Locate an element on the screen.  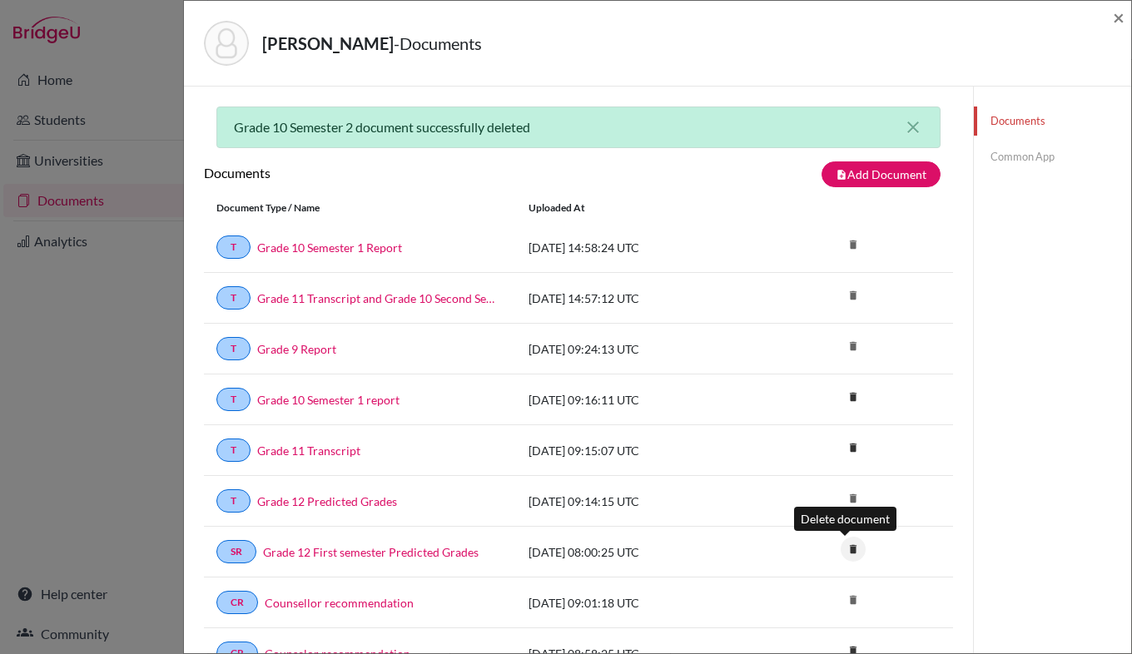
i: note_add is located at coordinates (842, 175).